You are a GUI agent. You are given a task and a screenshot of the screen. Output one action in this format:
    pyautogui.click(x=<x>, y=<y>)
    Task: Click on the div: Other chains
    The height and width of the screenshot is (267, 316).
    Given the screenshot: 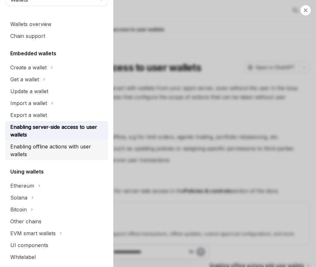 What is the action you would take?
    pyautogui.click(x=26, y=222)
    